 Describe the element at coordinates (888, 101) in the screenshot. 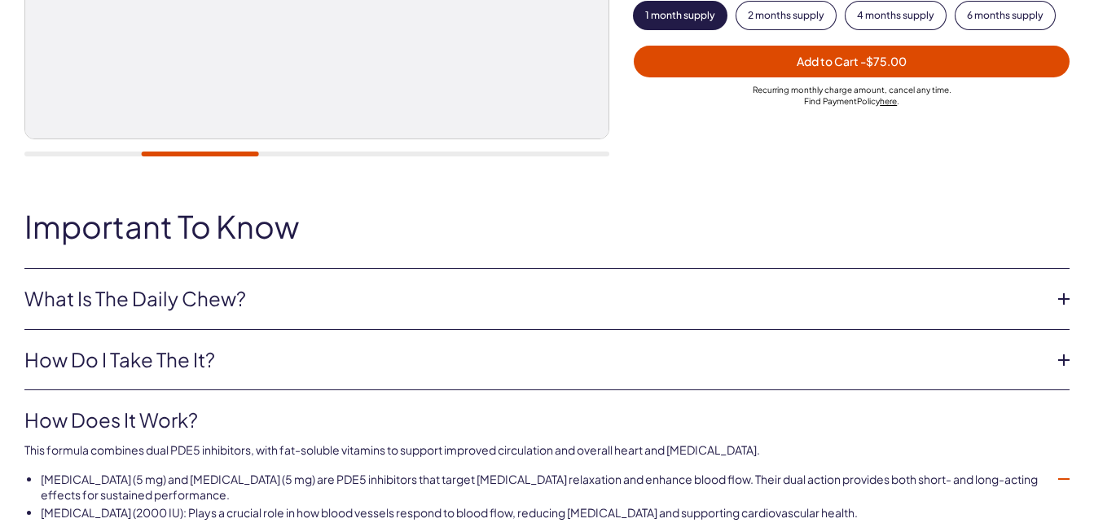

I see `a: here` at that location.